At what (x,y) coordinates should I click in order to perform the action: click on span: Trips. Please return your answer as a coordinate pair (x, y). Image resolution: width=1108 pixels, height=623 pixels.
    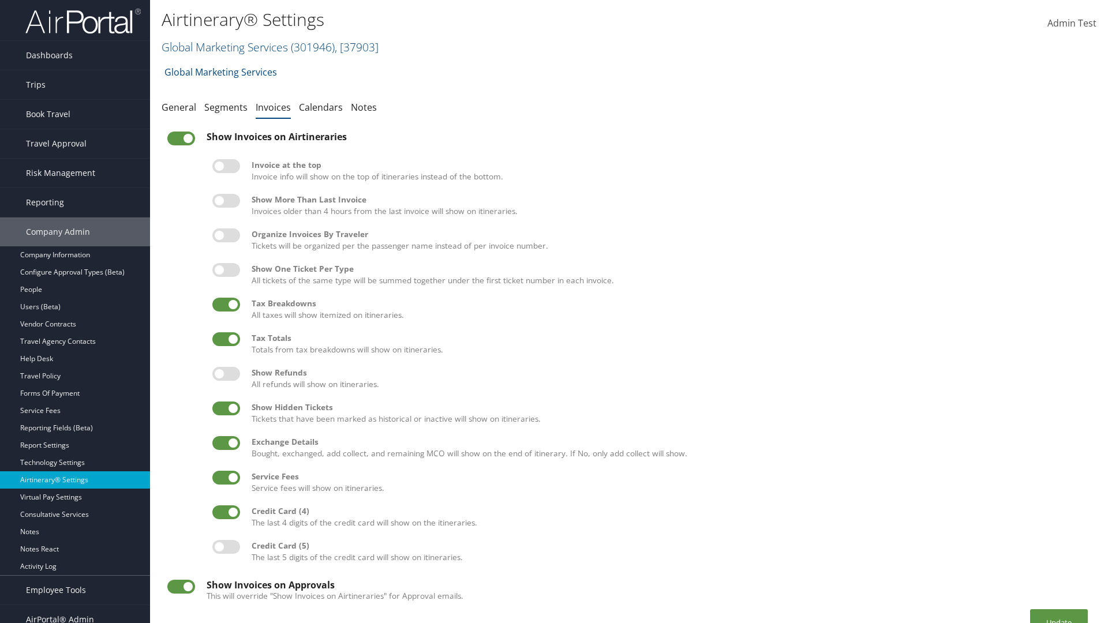
    Looking at the image, I should click on (36, 85).